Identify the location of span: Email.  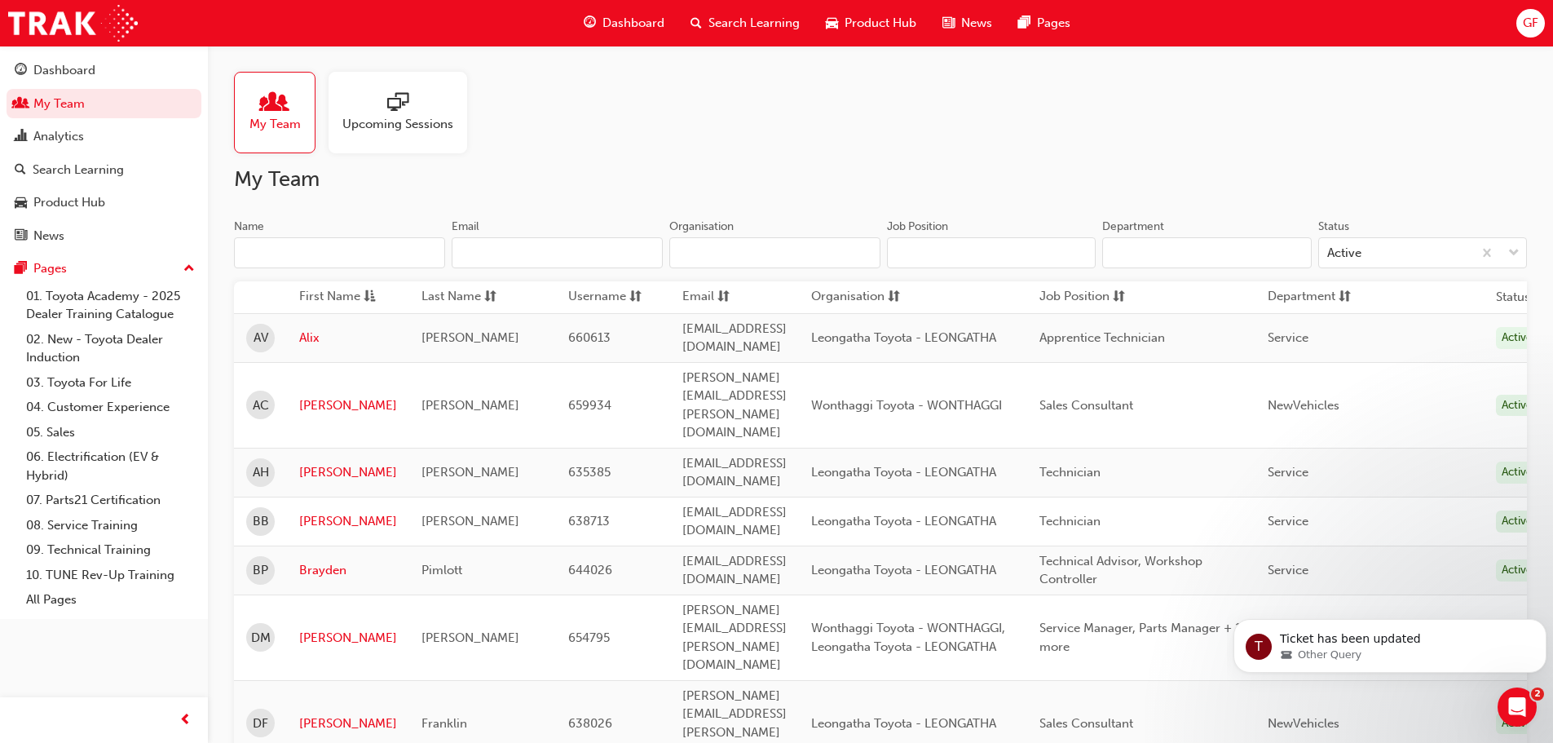
(698, 297).